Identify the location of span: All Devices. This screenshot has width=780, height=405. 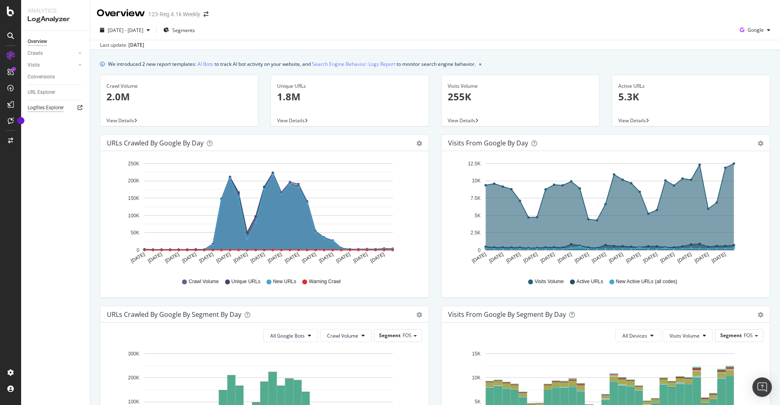
(635, 336).